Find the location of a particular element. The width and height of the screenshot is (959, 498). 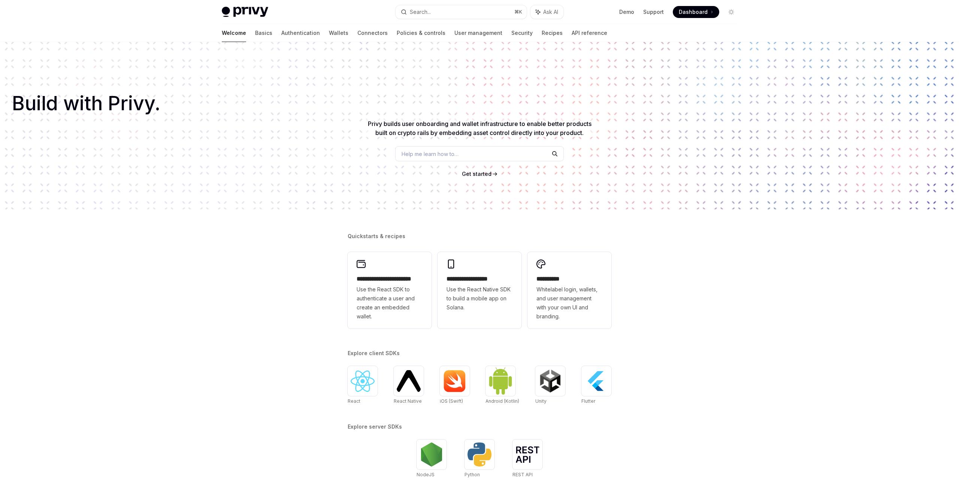

span: Quickstarts & recipes is located at coordinates (377, 236).